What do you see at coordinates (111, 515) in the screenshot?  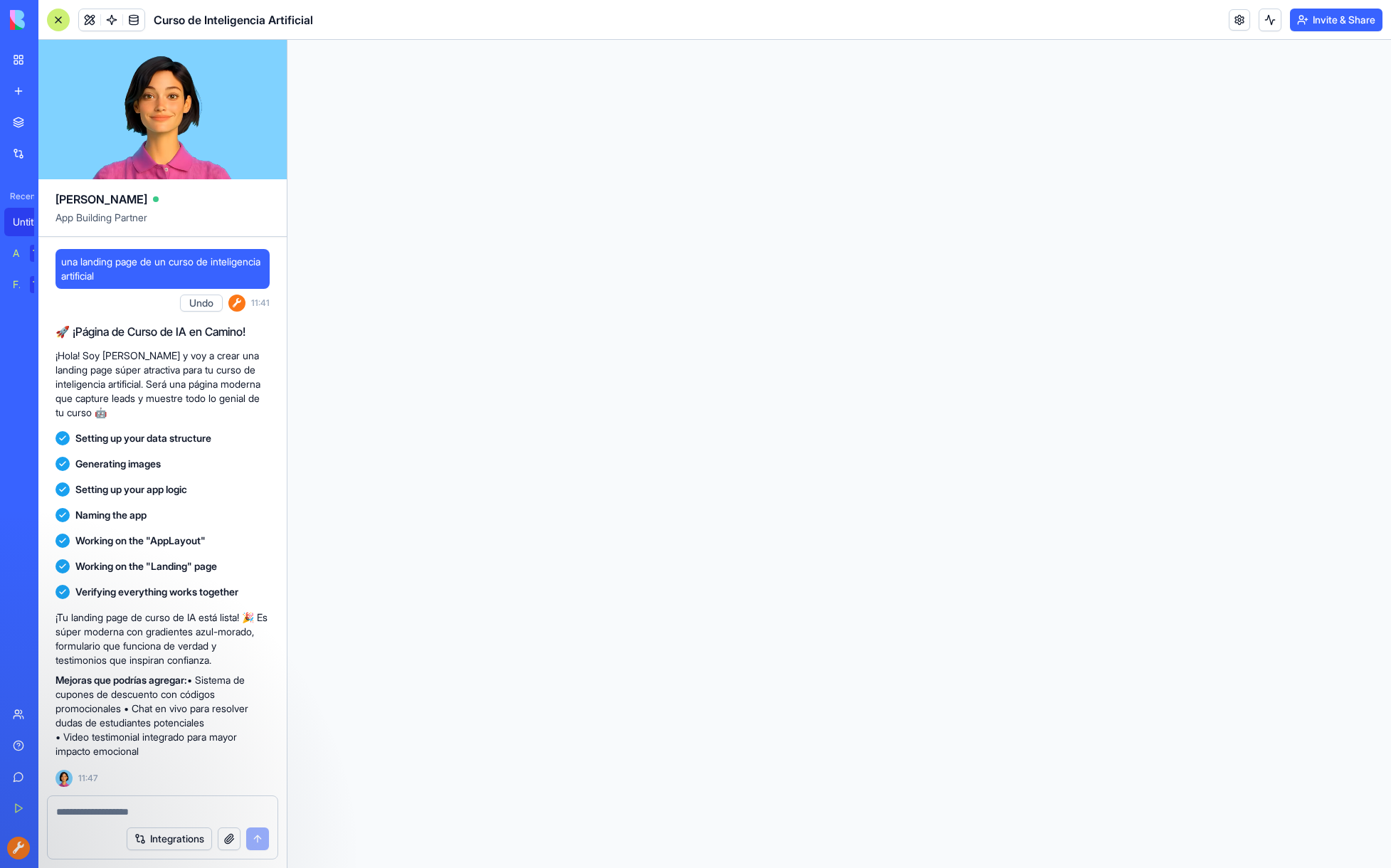 I see `span: Naming the app` at bounding box center [111, 515].